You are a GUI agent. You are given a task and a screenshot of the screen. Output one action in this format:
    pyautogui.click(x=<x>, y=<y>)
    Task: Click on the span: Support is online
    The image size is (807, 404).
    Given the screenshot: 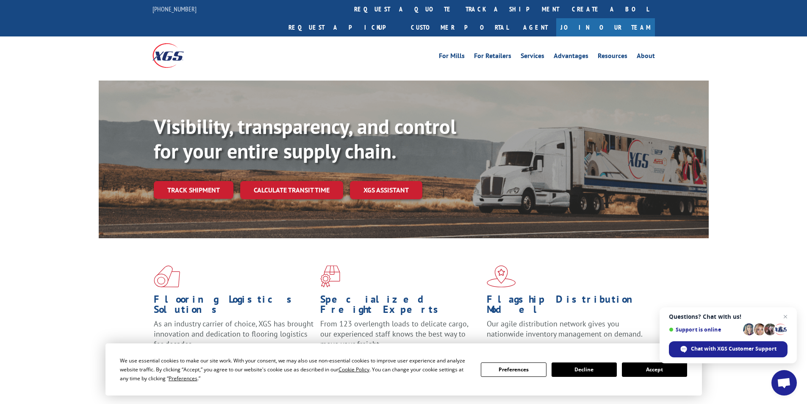 What is the action you would take?
    pyautogui.click(x=705, y=329)
    